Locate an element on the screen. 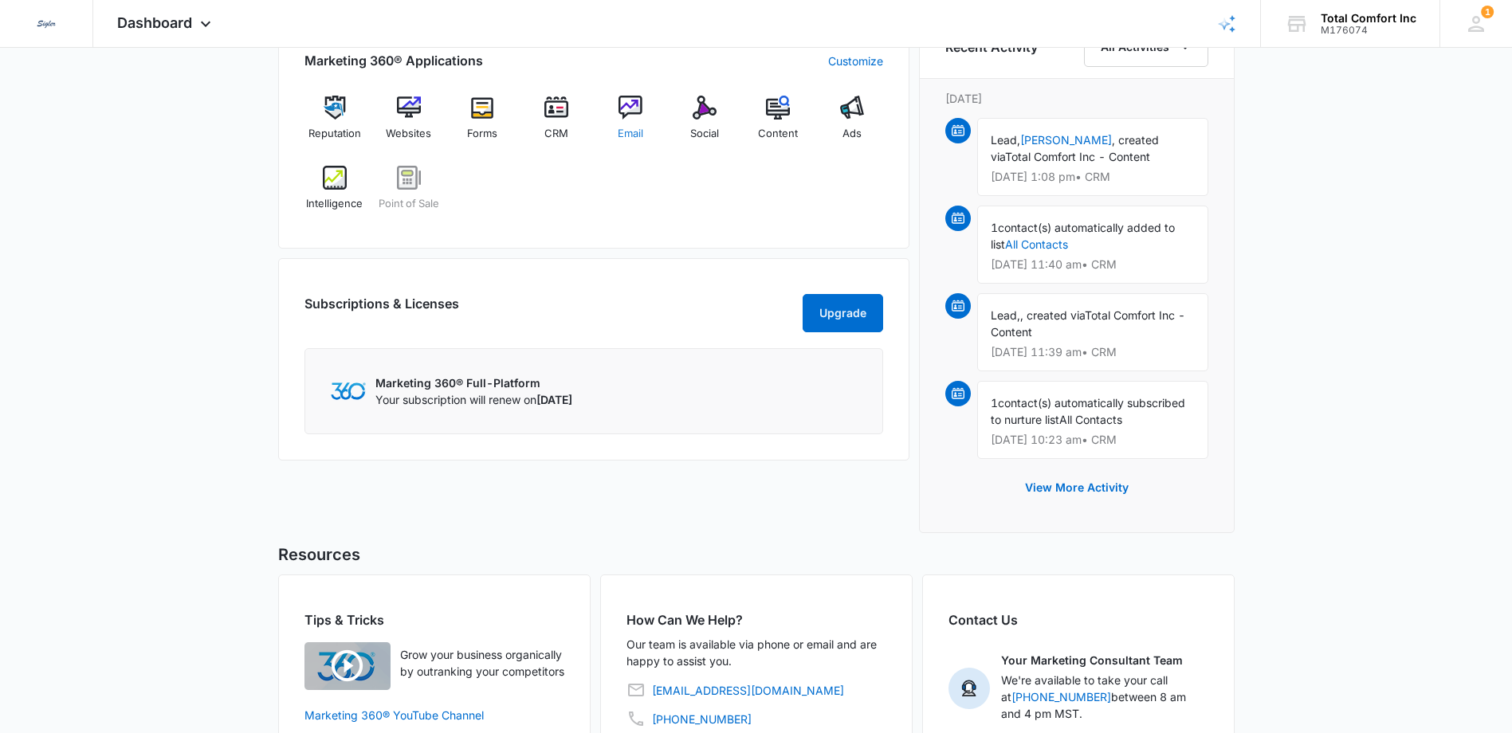  p: Your Marketing Consultant Team is located at coordinates (1092, 660).